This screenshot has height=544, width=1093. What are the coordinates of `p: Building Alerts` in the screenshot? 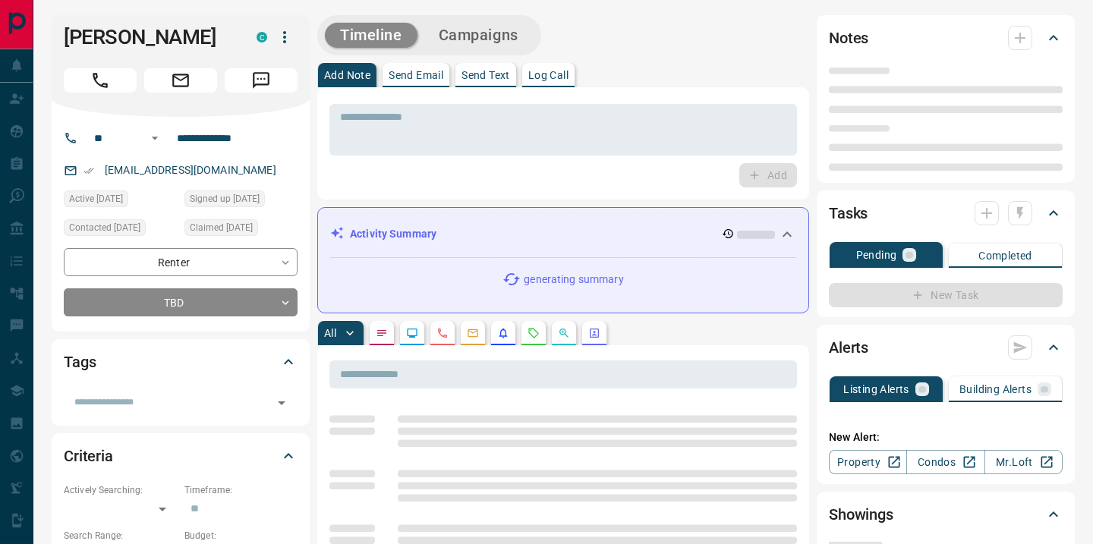 It's located at (995, 389).